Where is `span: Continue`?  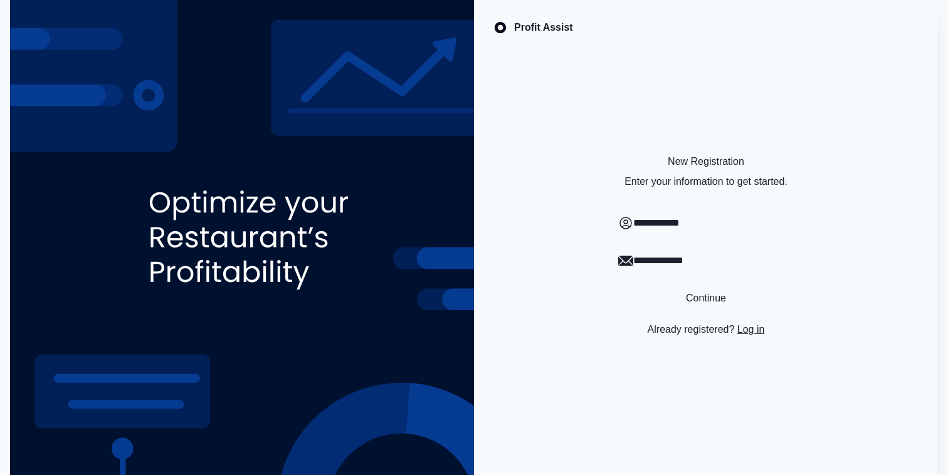
span: Continue is located at coordinates (706, 306).